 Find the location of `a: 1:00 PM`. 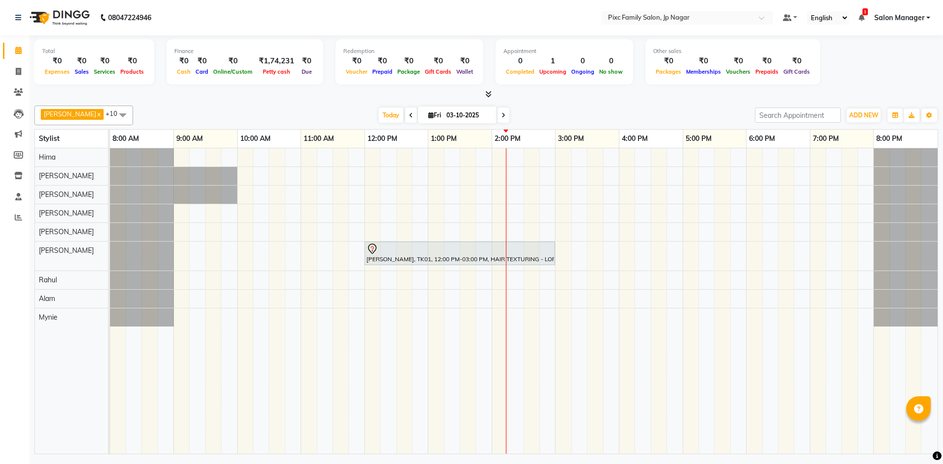

a: 1:00 PM is located at coordinates (443, 138).